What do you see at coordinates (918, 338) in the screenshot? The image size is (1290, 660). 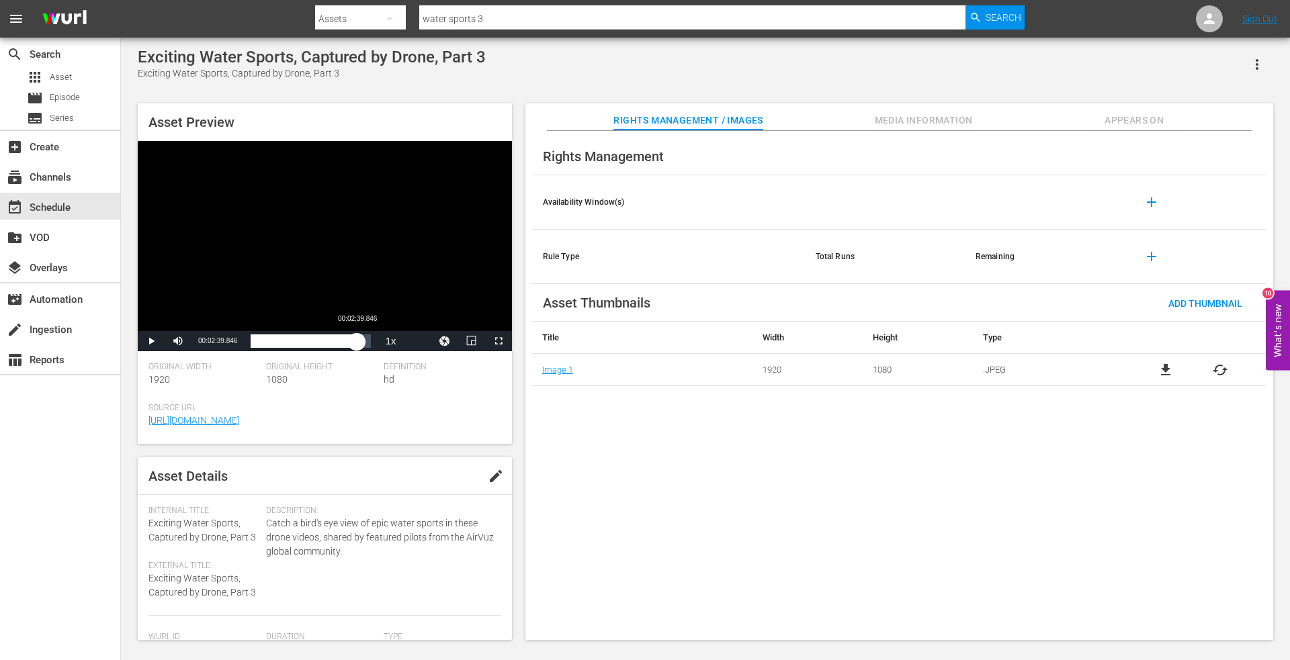 I see `th: Height` at bounding box center [918, 338].